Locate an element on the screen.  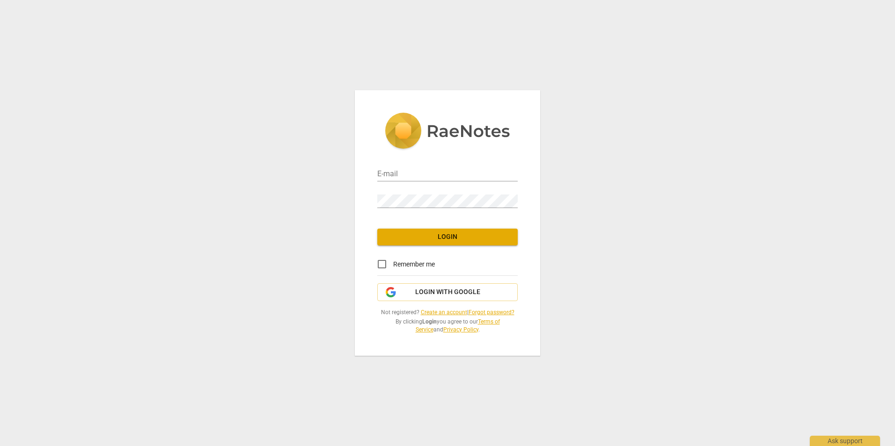
a: Terms of Service is located at coordinates (458, 326).